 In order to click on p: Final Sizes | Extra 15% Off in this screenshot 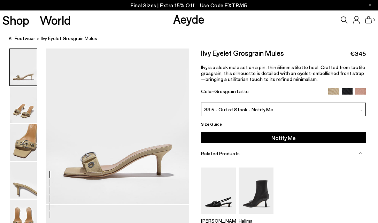, I will do `click(189, 5)`.